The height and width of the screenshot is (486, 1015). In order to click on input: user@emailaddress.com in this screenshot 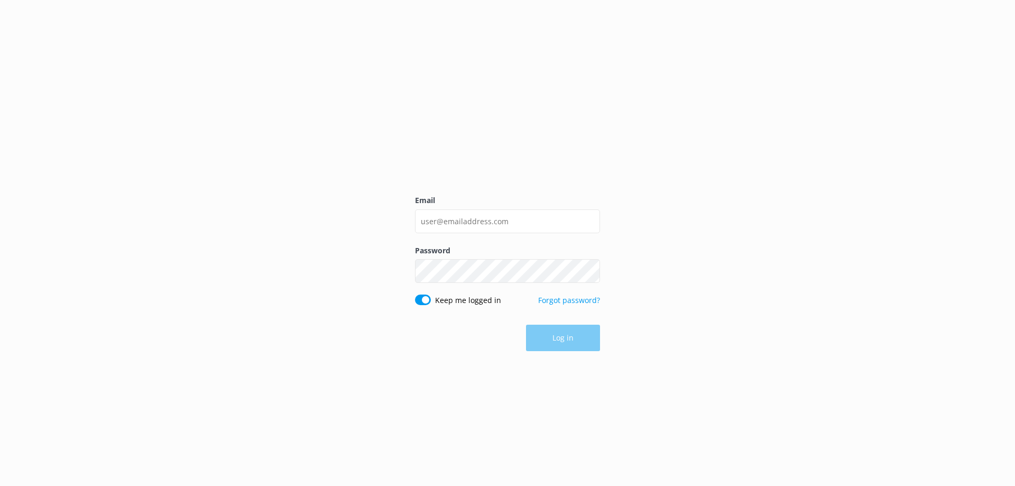, I will do `click(508, 221)`.